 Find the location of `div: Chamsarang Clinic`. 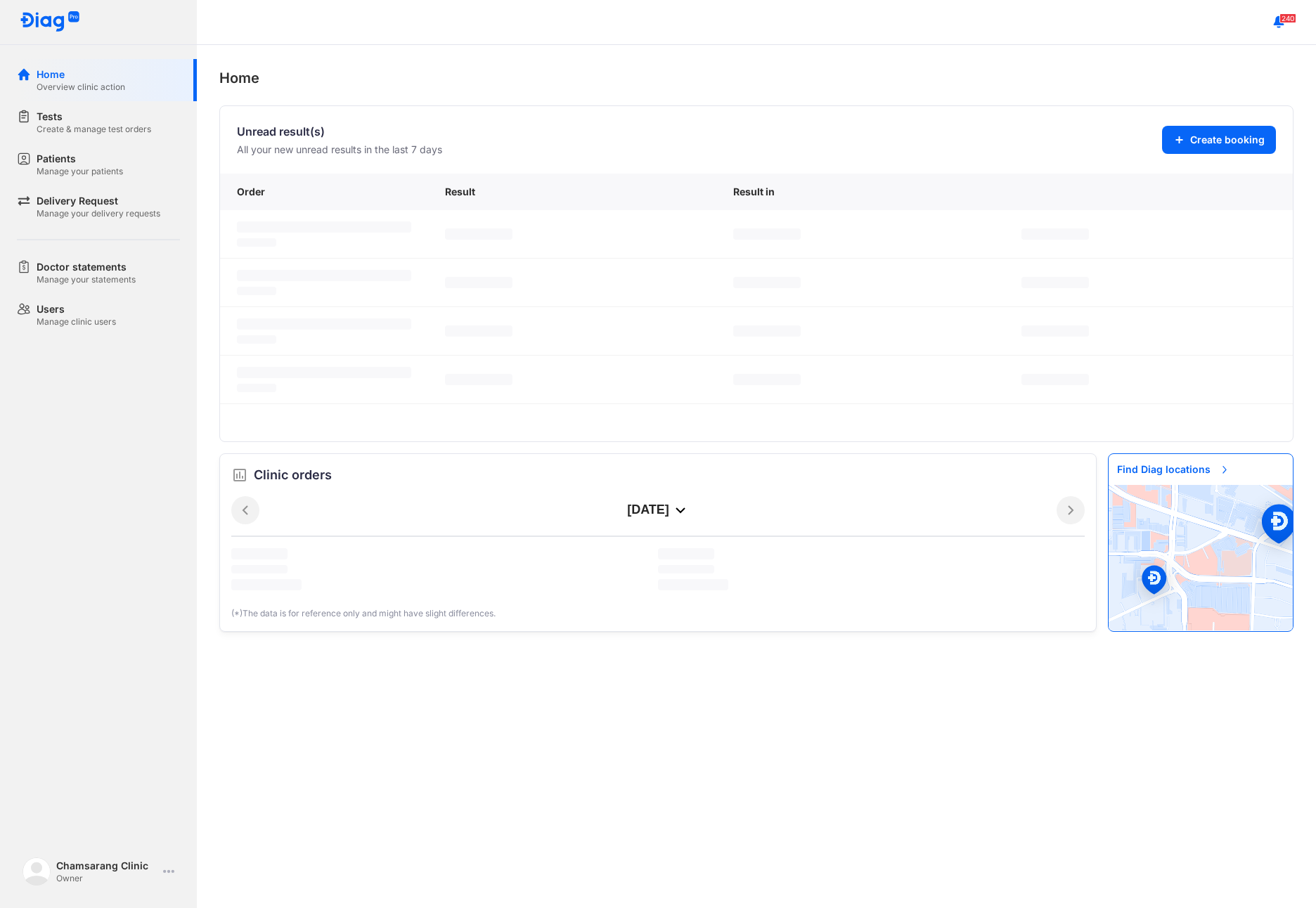

div: Chamsarang Clinic is located at coordinates (107, 866).